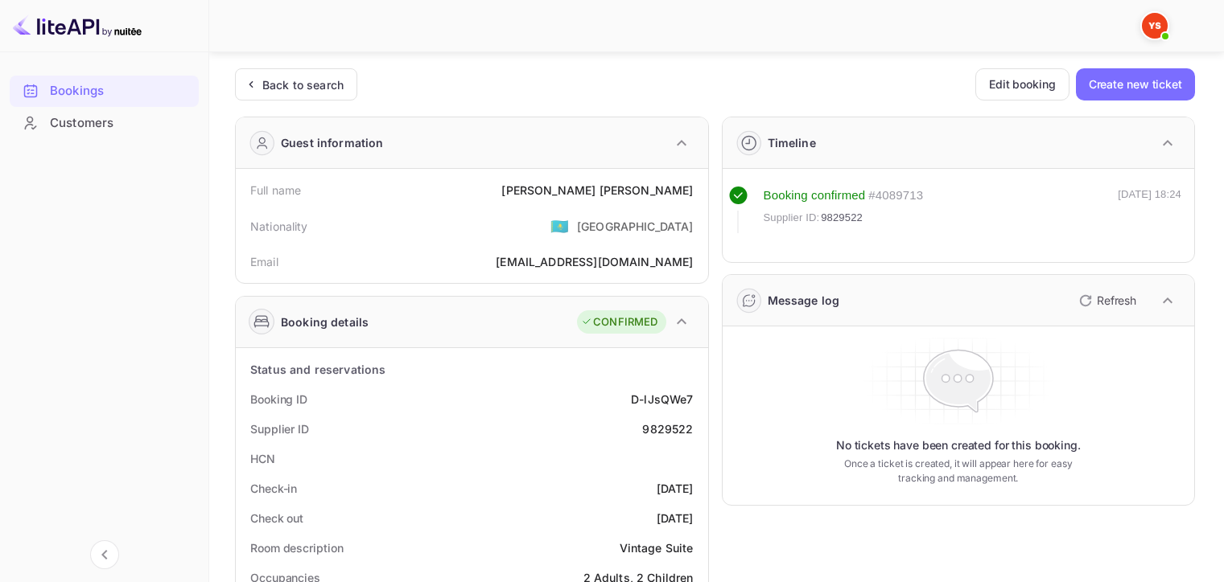 The height and width of the screenshot is (582, 1224). I want to click on p: Refresh, so click(1116, 300).